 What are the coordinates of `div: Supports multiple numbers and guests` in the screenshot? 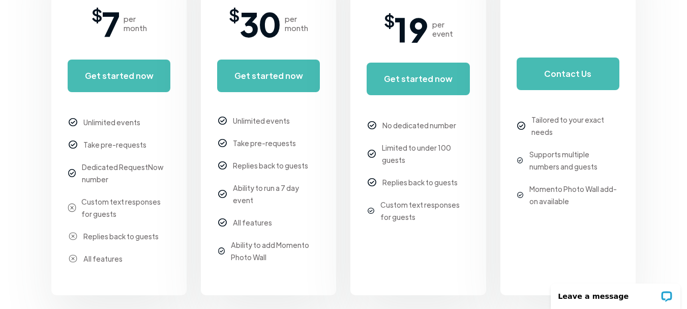 It's located at (574, 160).